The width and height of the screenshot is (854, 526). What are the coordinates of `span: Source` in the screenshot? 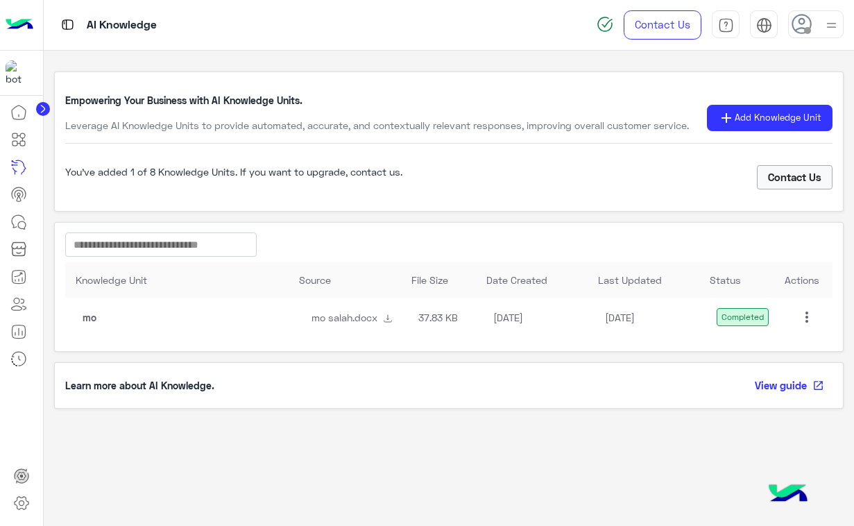 It's located at (315, 280).